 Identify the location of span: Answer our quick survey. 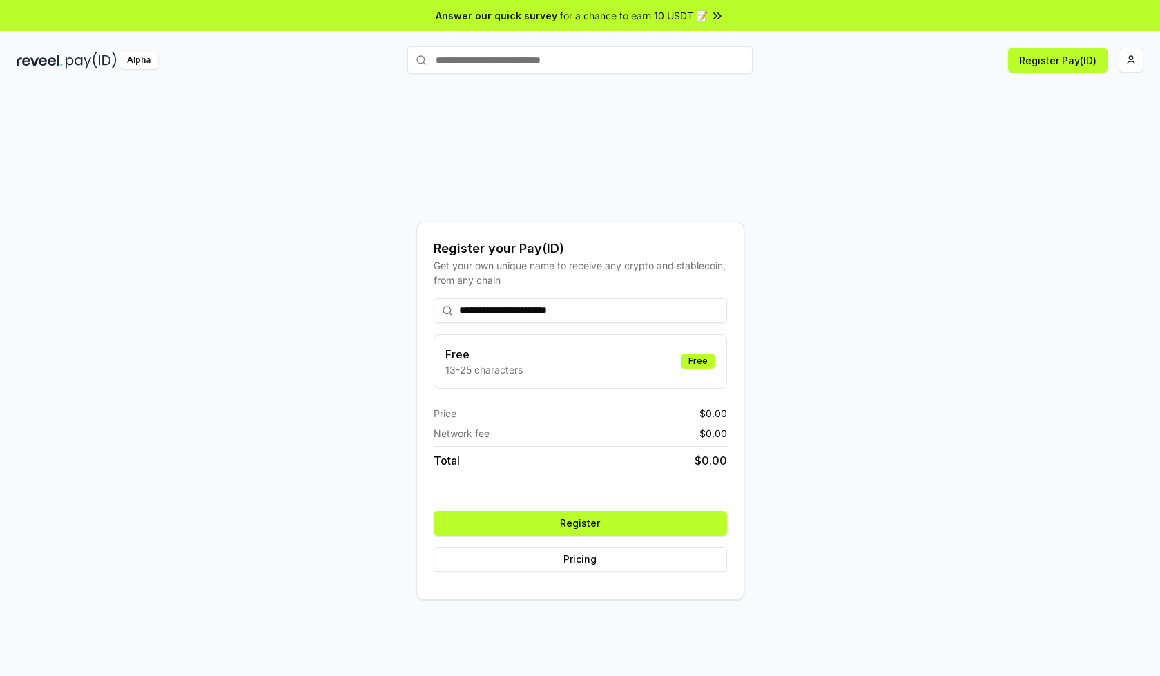
(496, 15).